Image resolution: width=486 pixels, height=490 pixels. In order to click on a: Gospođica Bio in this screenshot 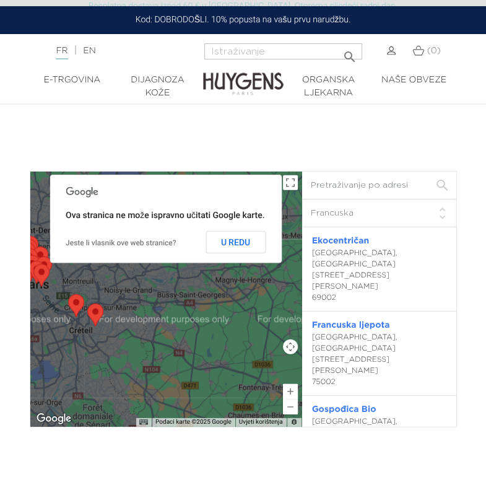, I will do `click(344, 409)`.